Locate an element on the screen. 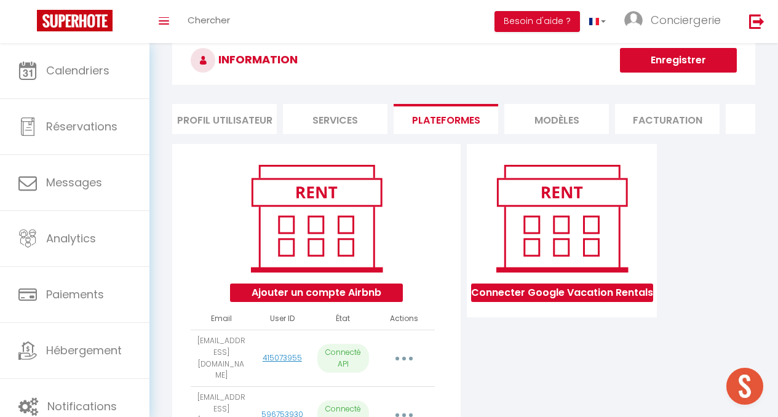 The width and height of the screenshot is (778, 417). span: Calendriers is located at coordinates (77, 70).